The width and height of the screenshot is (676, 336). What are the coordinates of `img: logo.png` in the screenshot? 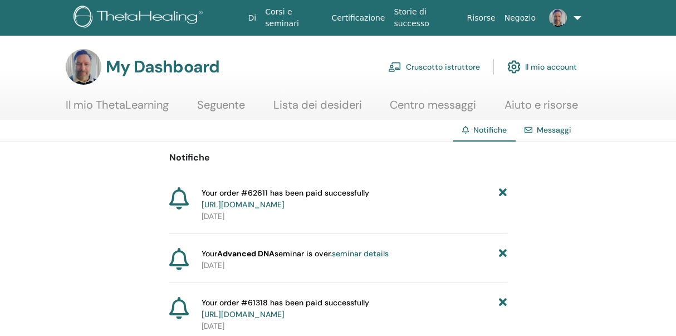 It's located at (140, 18).